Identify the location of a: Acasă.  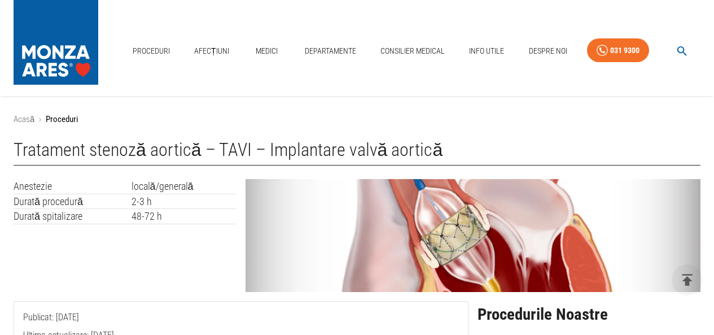
(24, 119).